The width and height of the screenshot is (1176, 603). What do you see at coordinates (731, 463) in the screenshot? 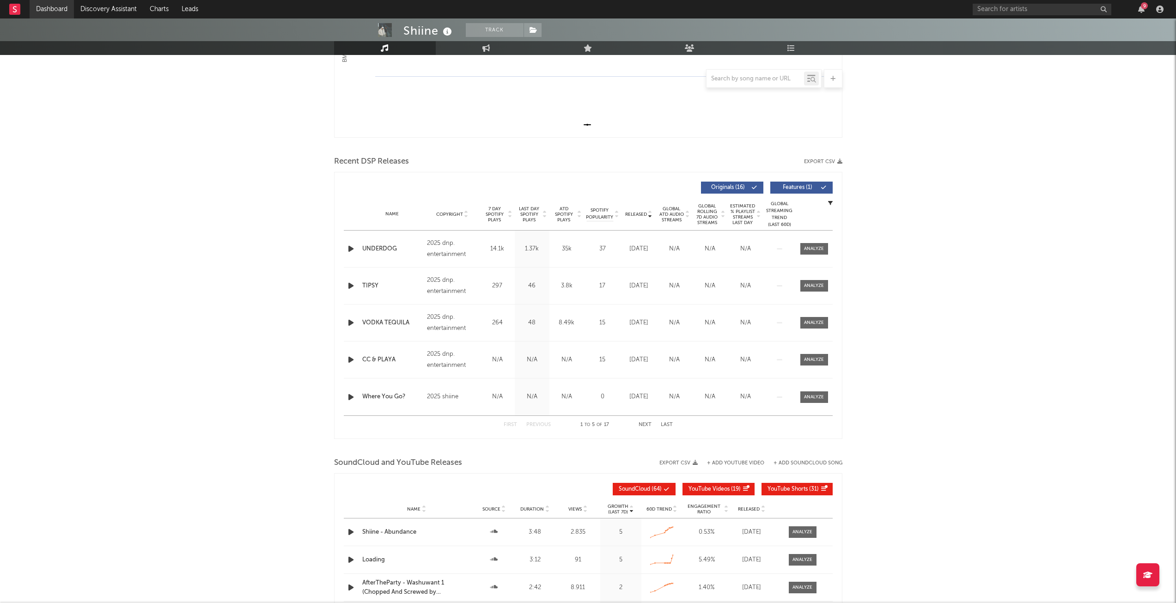
I see `div: + Add YouTube Video` at bounding box center [731, 463].